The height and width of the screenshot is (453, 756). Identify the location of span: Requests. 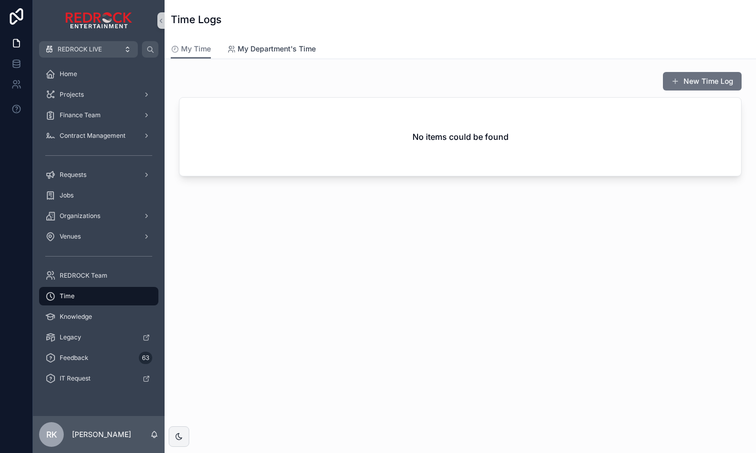
(73, 175).